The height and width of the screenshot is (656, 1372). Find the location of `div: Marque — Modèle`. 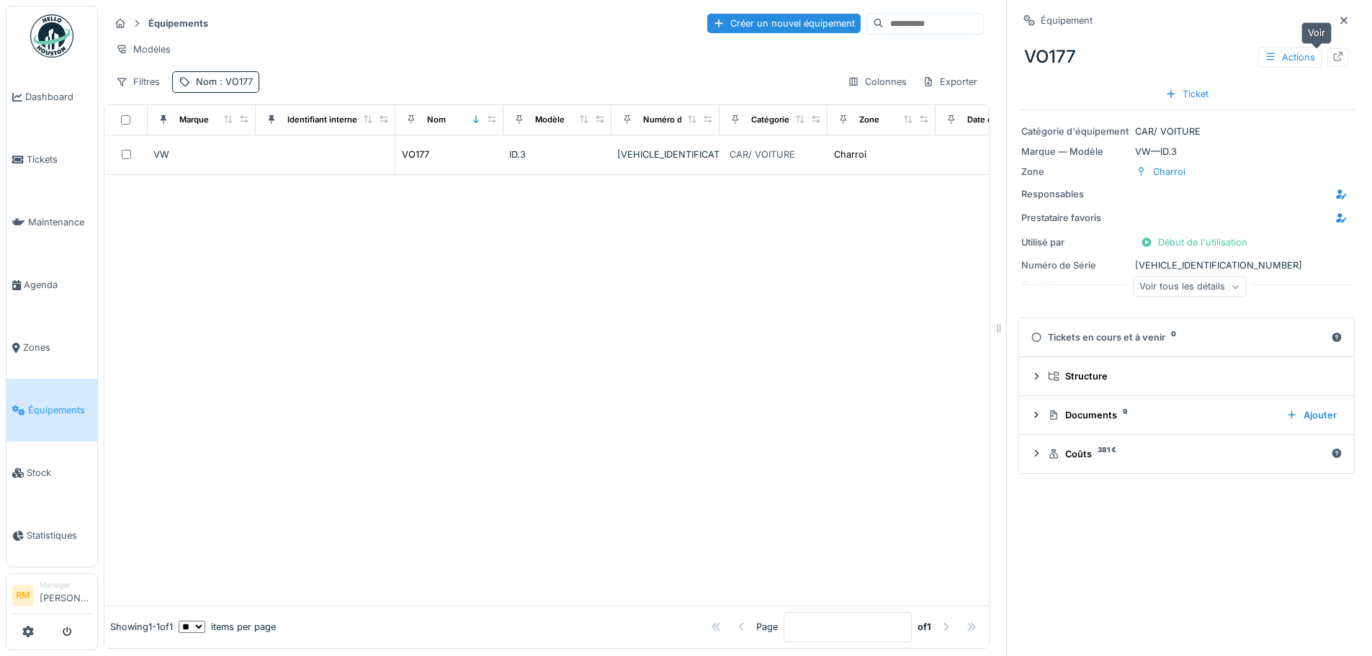

div: Marque — Modèle is located at coordinates (1075, 151).